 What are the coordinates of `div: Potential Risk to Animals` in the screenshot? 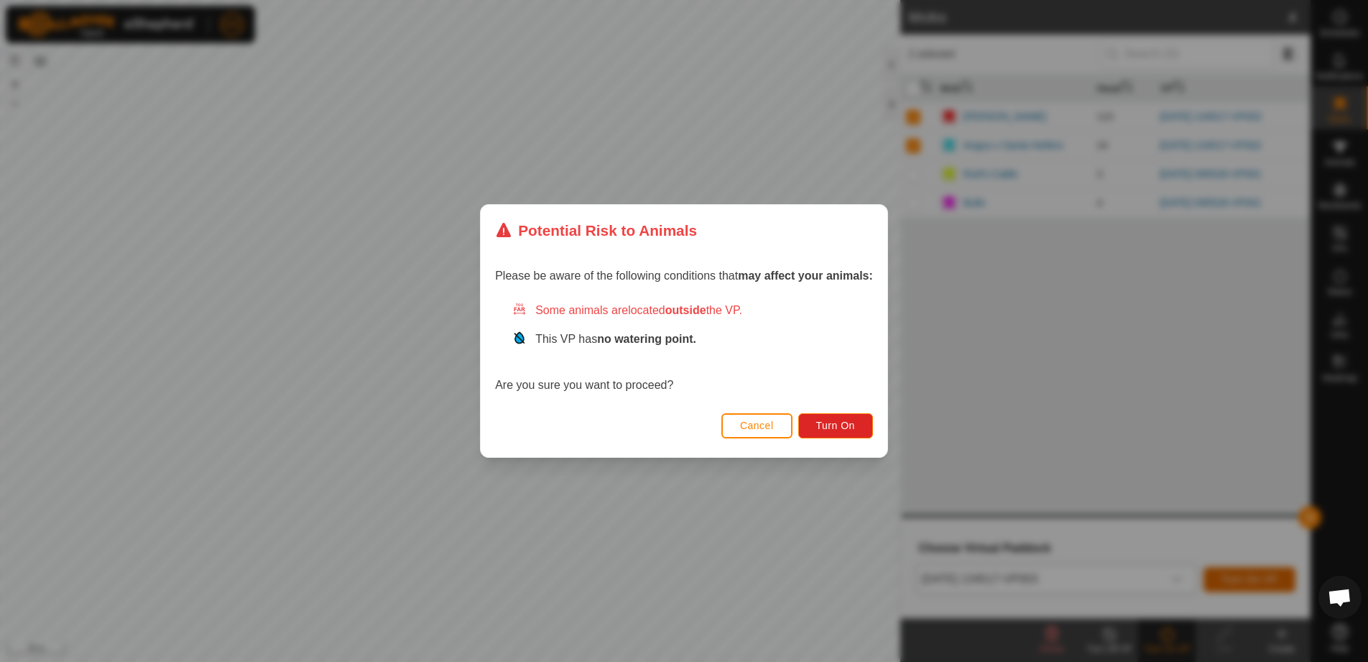 It's located at (596, 230).